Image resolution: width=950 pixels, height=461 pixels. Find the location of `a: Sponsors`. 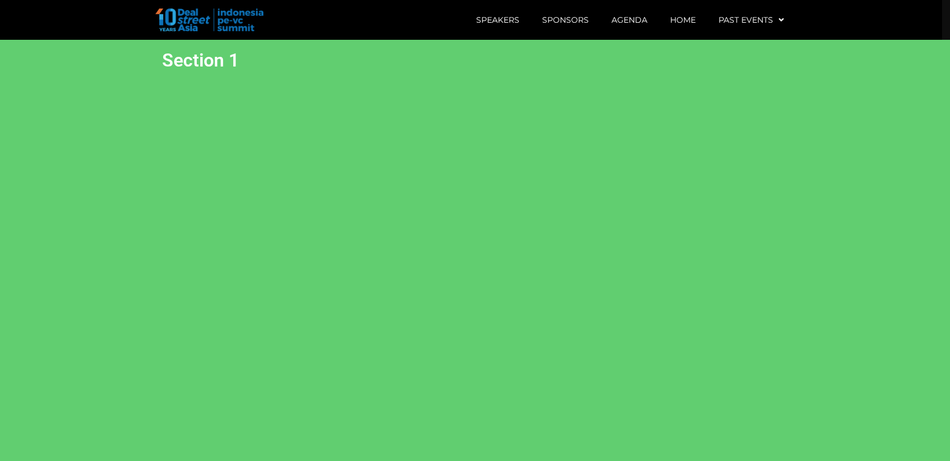

a: Sponsors is located at coordinates (565, 20).